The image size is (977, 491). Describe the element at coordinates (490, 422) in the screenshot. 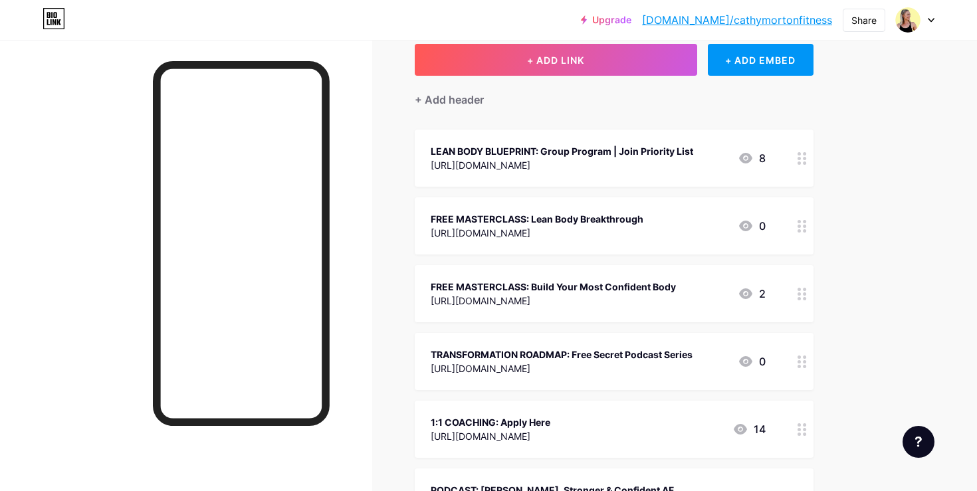

I see `div: 1:1 COACHING: Apply Here` at that location.